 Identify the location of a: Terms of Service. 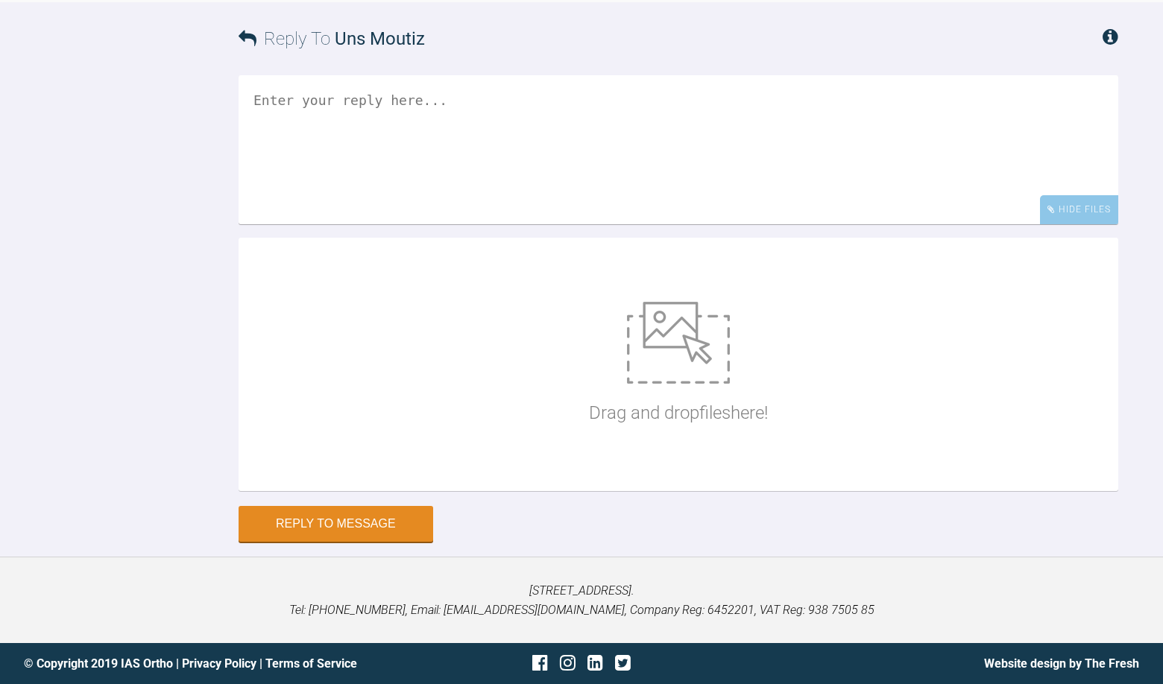
(311, 663).